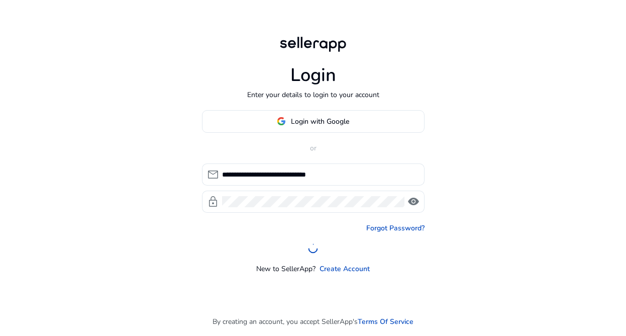  What do you see at coordinates (313, 75) in the screenshot?
I see `h1: Login` at bounding box center [313, 75].